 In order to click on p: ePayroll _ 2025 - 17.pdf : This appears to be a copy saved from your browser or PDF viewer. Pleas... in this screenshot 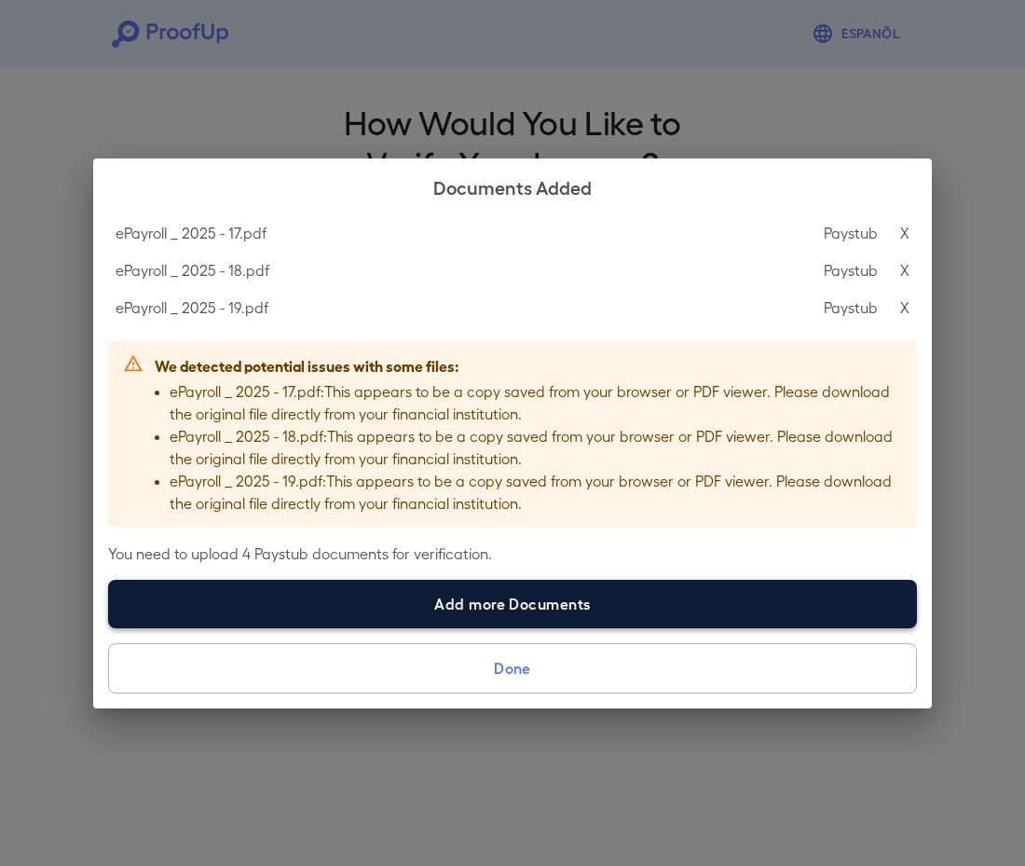, I will do `click(536, 403)`.